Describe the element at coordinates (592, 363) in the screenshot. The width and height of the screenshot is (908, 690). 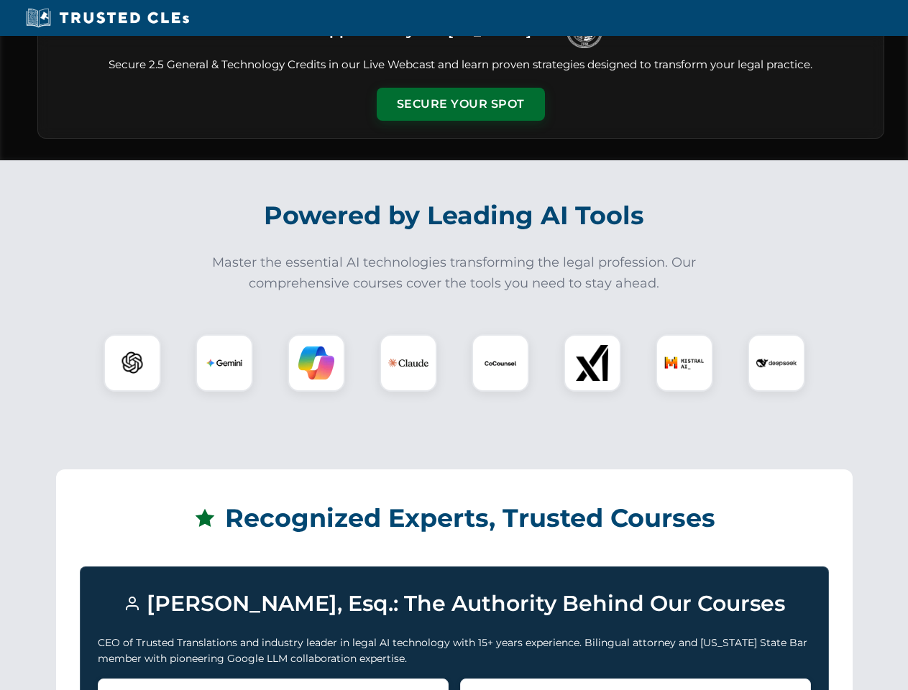
I see `div: xAI` at that location.